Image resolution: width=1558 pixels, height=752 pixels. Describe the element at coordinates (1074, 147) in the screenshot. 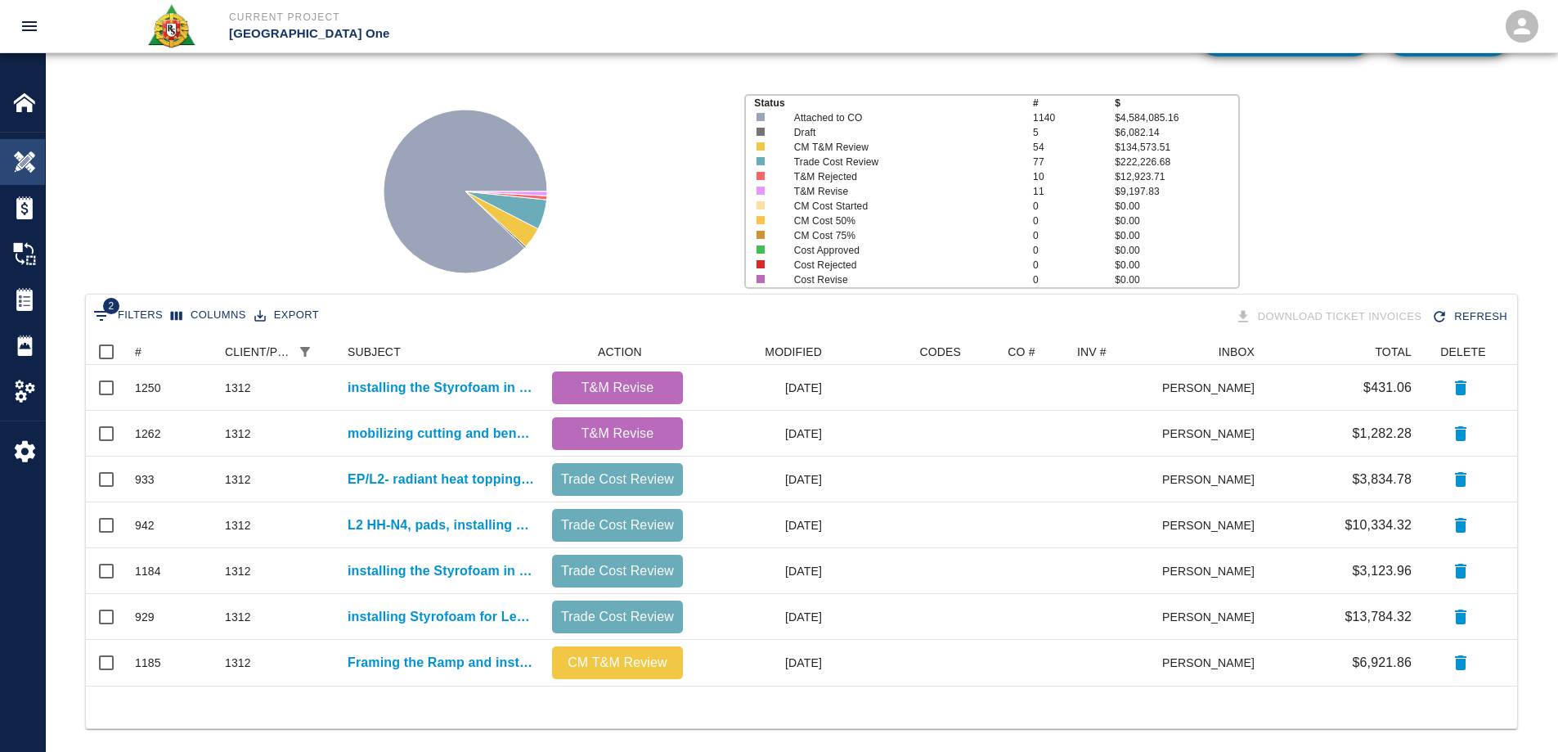

I see `p: 54` at that location.